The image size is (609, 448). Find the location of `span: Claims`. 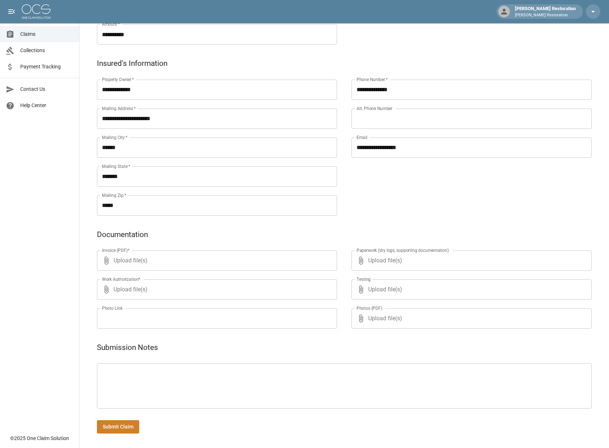

span: Claims is located at coordinates (47, 34).